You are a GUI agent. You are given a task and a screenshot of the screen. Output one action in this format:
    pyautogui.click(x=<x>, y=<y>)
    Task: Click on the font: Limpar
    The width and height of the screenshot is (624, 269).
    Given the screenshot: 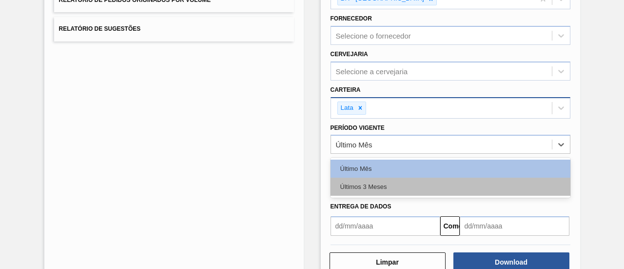 What is the action you would take?
    pyautogui.click(x=387, y=262)
    